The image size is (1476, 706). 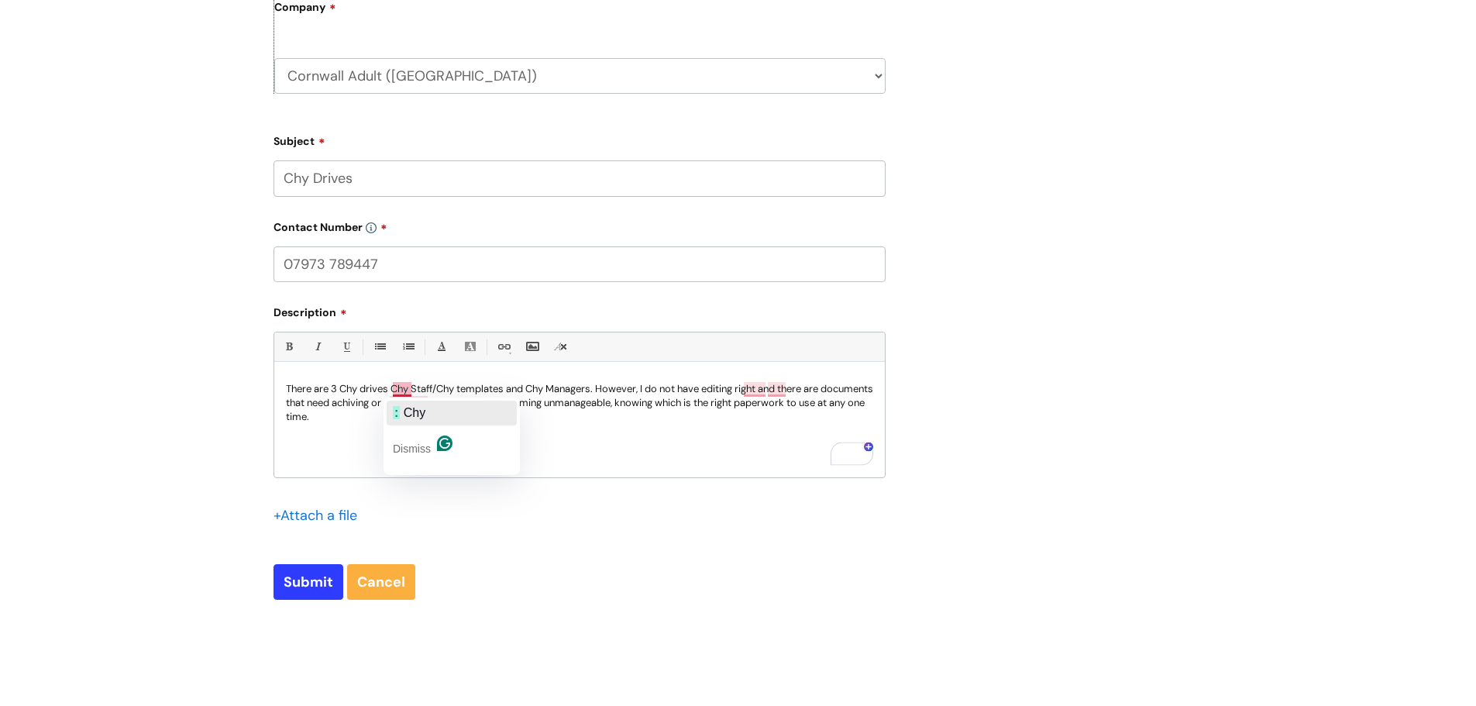 What do you see at coordinates (371, 228) in the screenshot?
I see `img: info-icon.svg` at bounding box center [371, 228].